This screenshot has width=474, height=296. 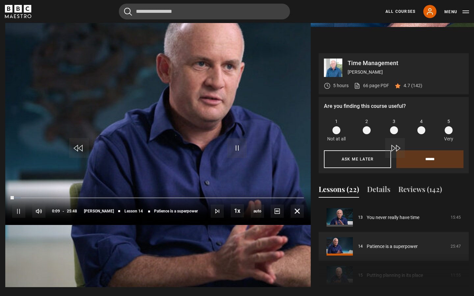 I want to click on button: Captions, so click(x=277, y=211).